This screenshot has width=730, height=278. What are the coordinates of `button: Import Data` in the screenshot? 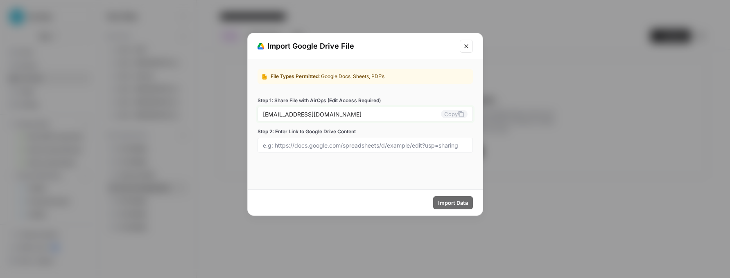 It's located at (453, 203).